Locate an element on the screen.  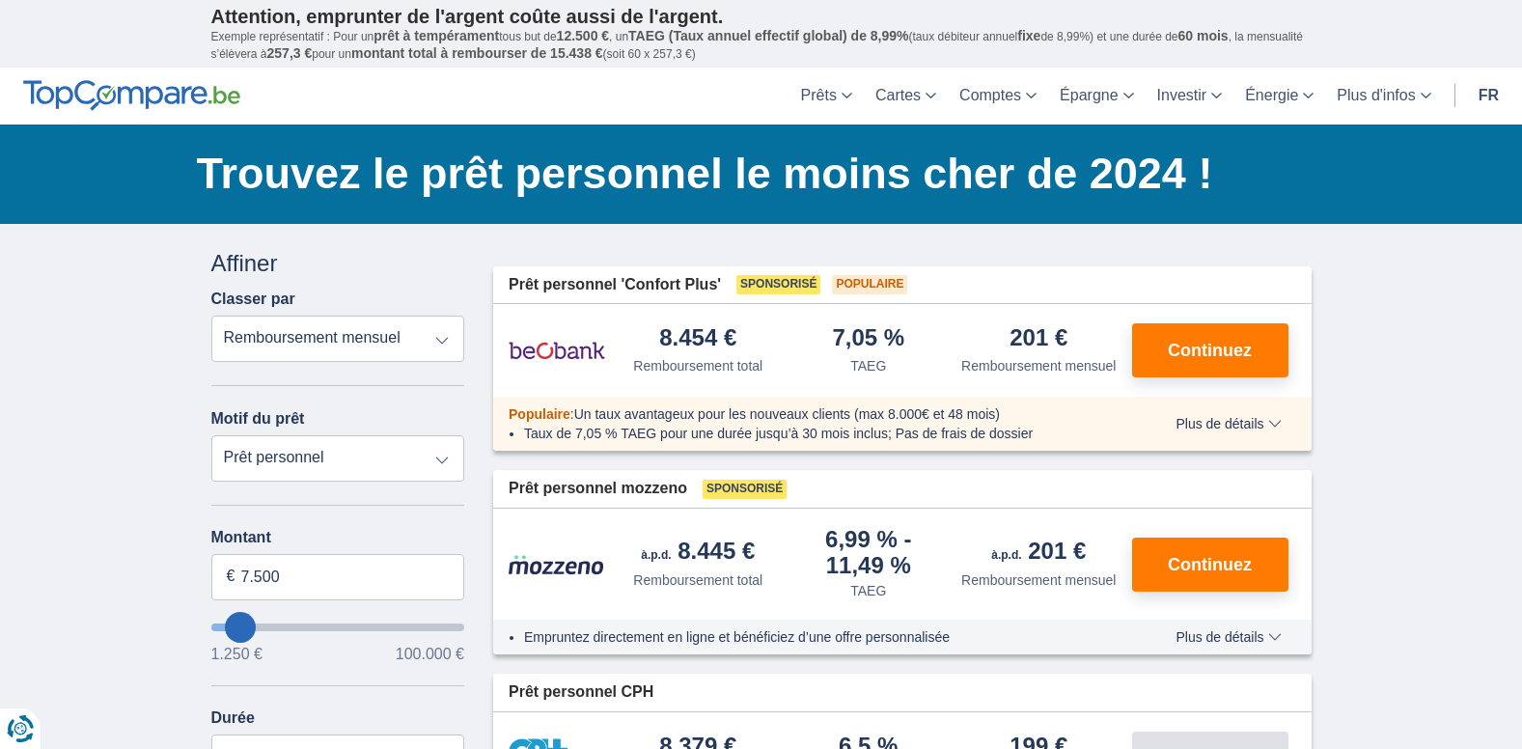
span: 60 mois is located at coordinates (1203, 36).